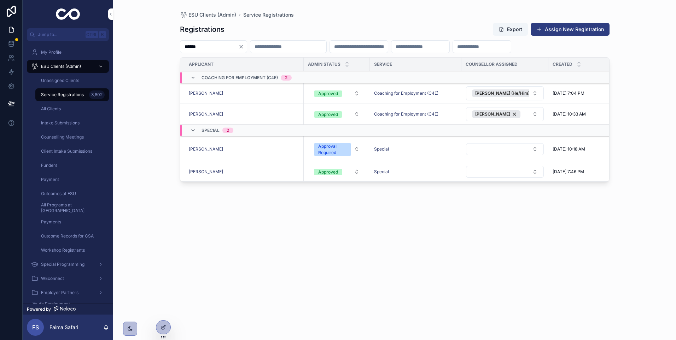 This screenshot has width=676, height=340. I want to click on span: Payments, so click(51, 222).